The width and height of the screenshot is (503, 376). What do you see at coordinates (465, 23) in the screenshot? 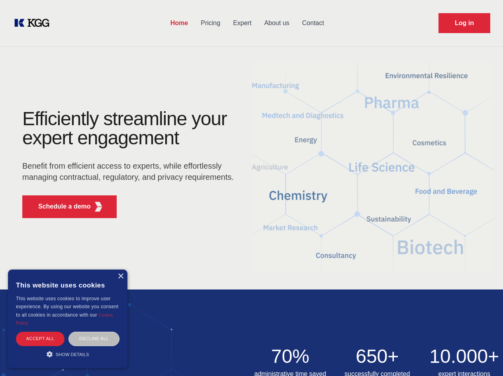
I see `a: Request Demo` at bounding box center [465, 23].